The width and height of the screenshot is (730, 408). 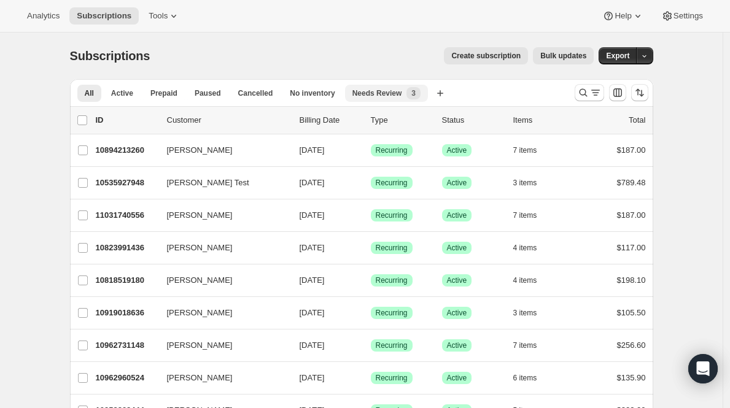 I want to click on button: Export, so click(x=617, y=56).